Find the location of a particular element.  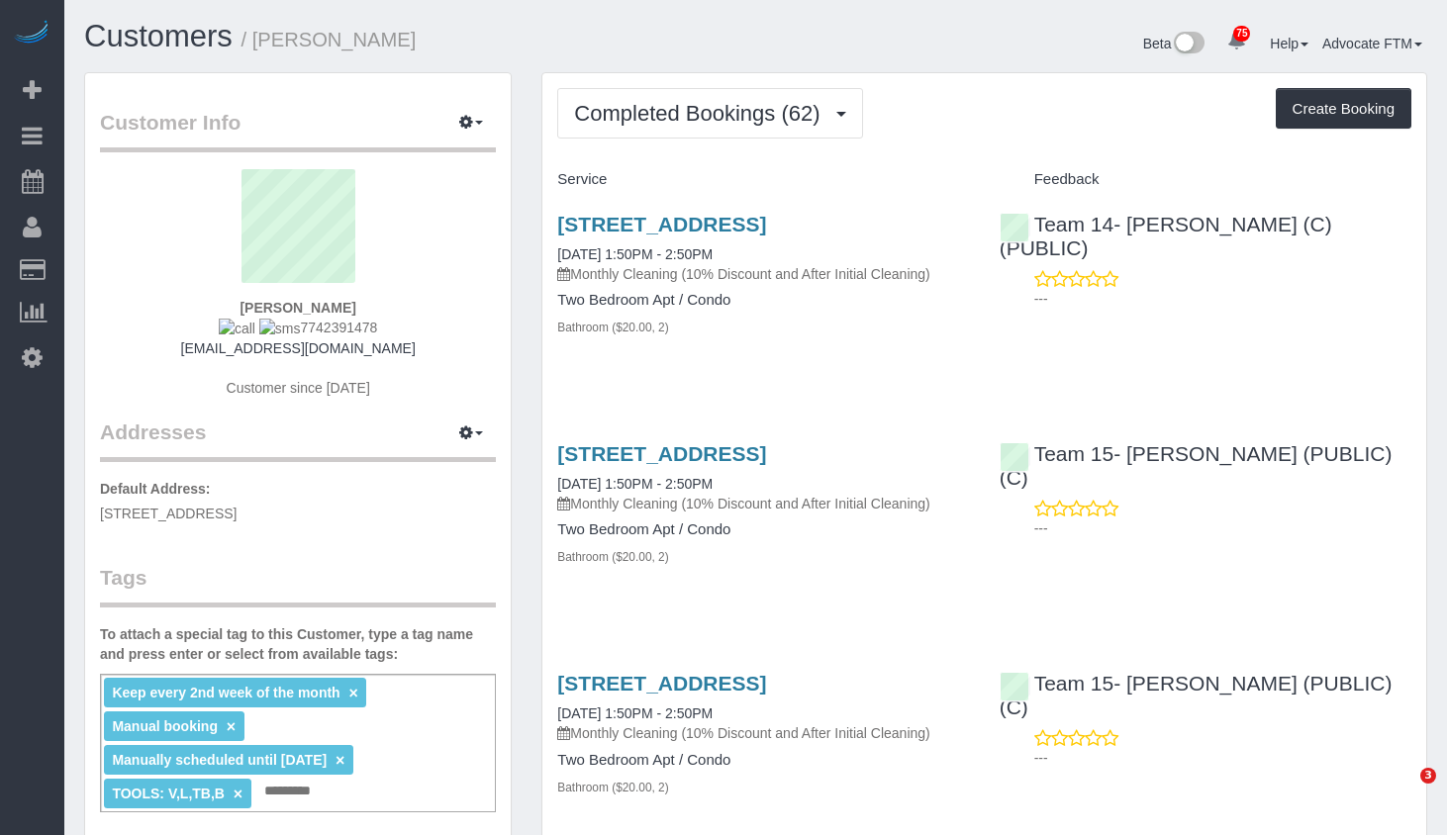

a: Advocate FTM is located at coordinates (1372, 44).